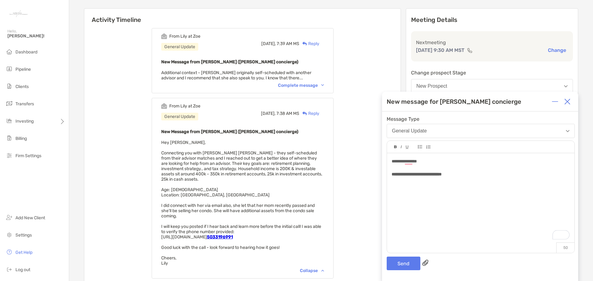  Describe the element at coordinates (23, 235) in the screenshot. I see `span: Settings` at that location.